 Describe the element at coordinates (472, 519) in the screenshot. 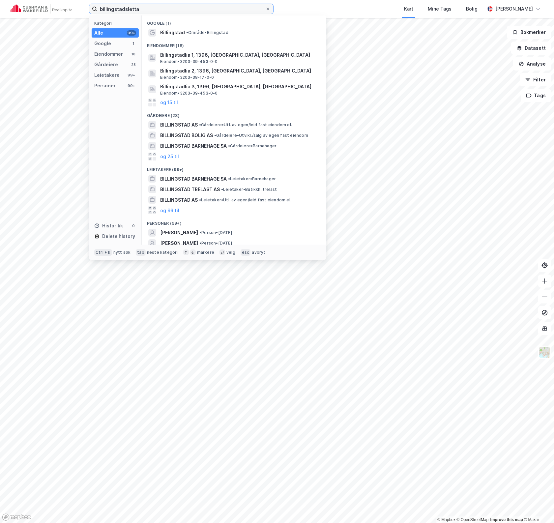

I see `a: OpenStreetMap` at that location.